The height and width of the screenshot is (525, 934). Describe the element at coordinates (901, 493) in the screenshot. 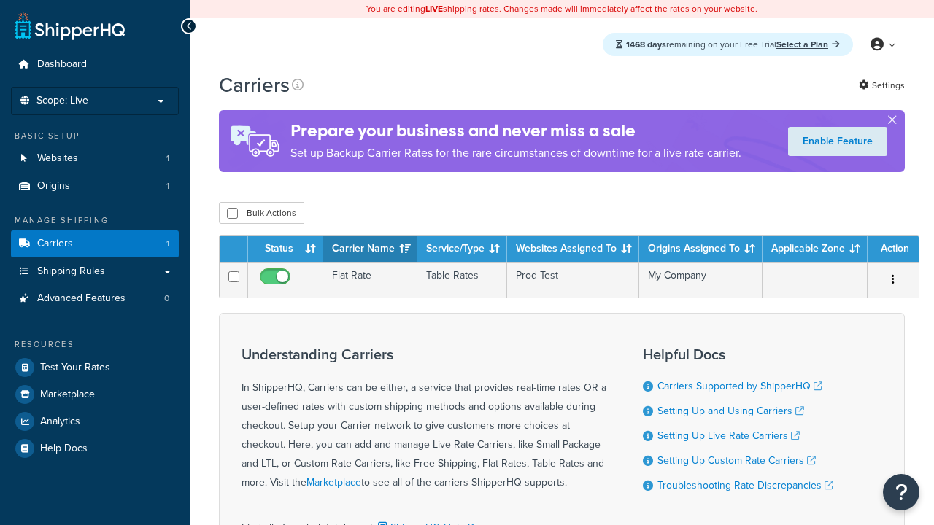

I see `button: Open Resource Center` at that location.